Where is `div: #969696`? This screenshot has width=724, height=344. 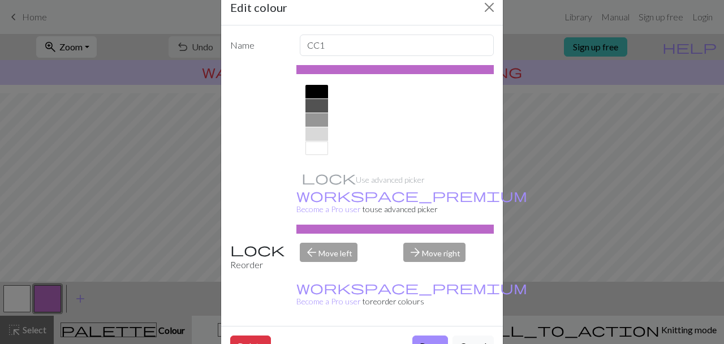 div: #969696 is located at coordinates (317, 120).